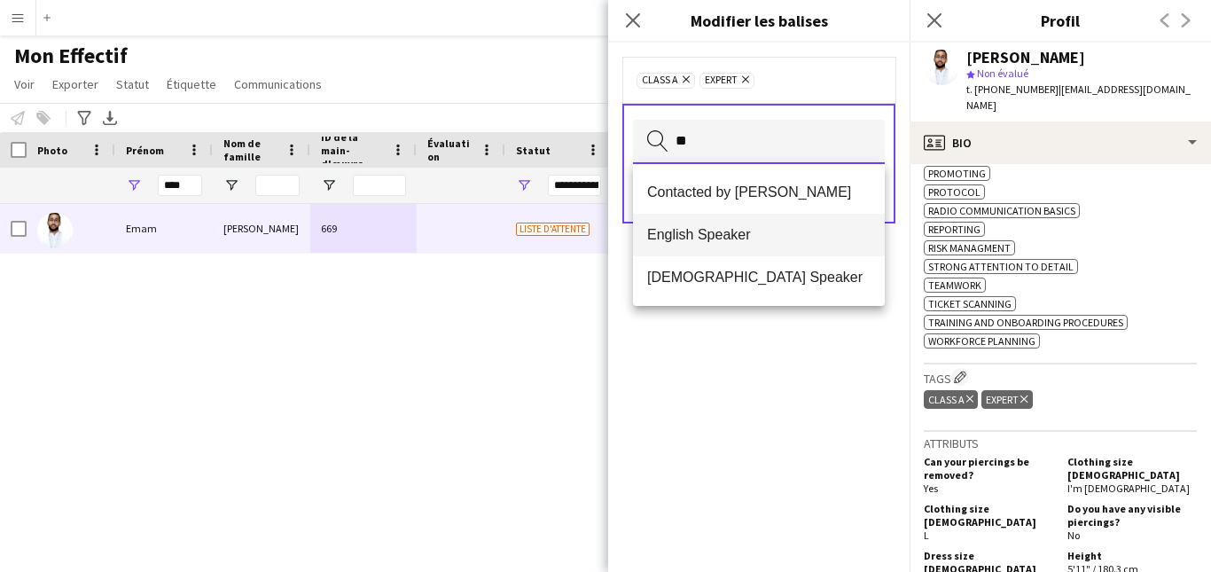  What do you see at coordinates (721, 81) in the screenshot?
I see `span: Expert` at bounding box center [721, 81].